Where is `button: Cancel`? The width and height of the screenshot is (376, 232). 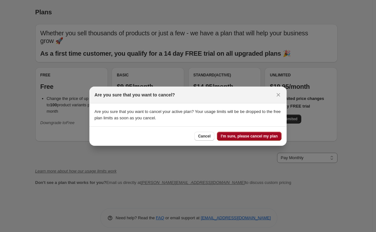
button: Cancel is located at coordinates (204, 136).